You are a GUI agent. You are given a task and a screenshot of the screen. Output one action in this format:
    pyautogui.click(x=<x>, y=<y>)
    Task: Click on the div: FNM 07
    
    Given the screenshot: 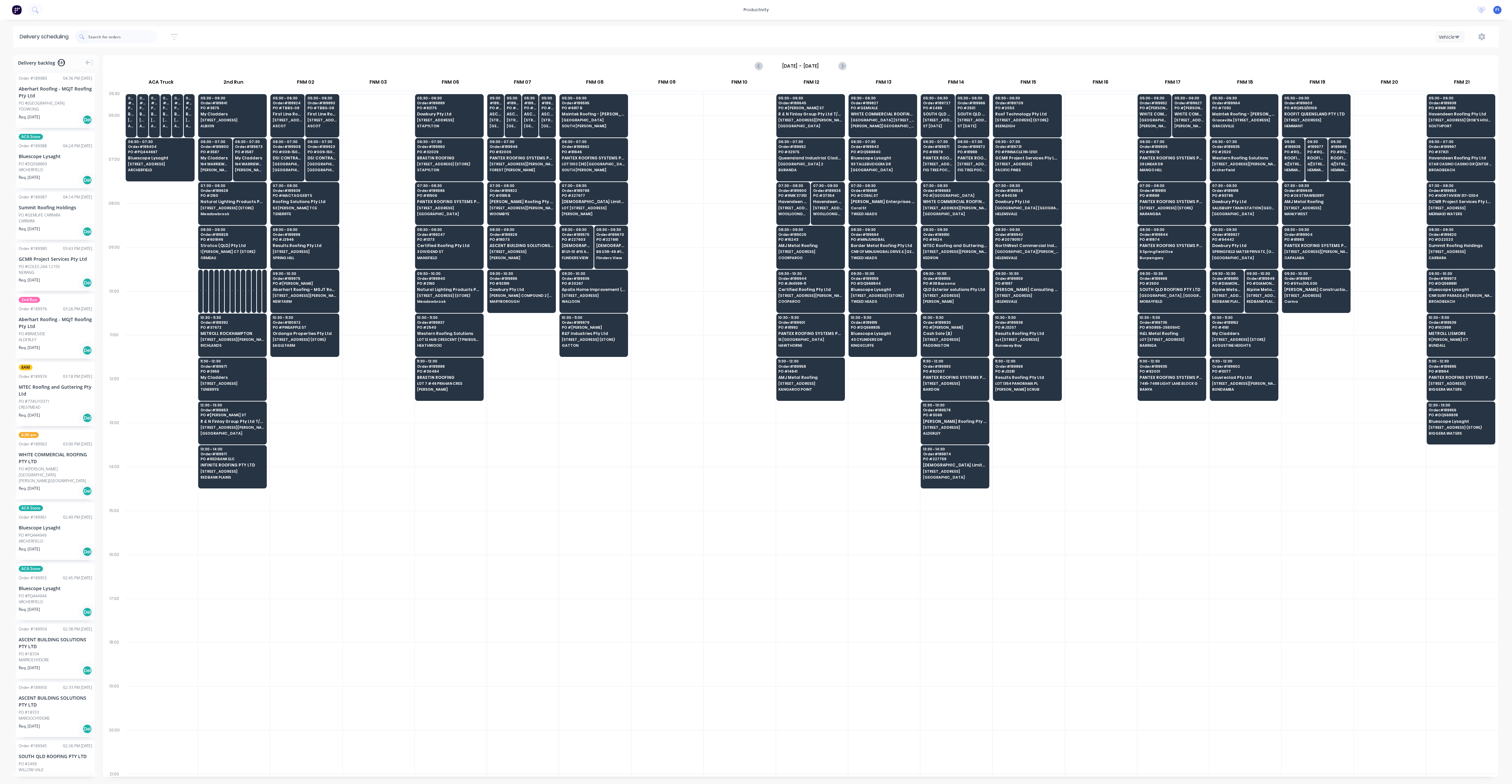 What is the action you would take?
    pyautogui.click(x=523, y=84)
    